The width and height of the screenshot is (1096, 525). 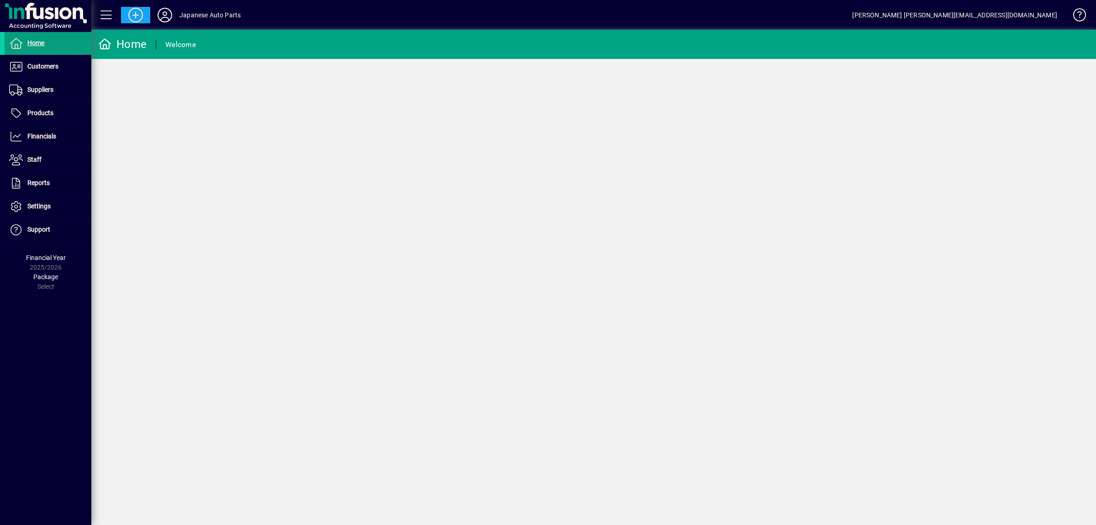 What do you see at coordinates (34, 159) in the screenshot?
I see `span: Staff` at bounding box center [34, 159].